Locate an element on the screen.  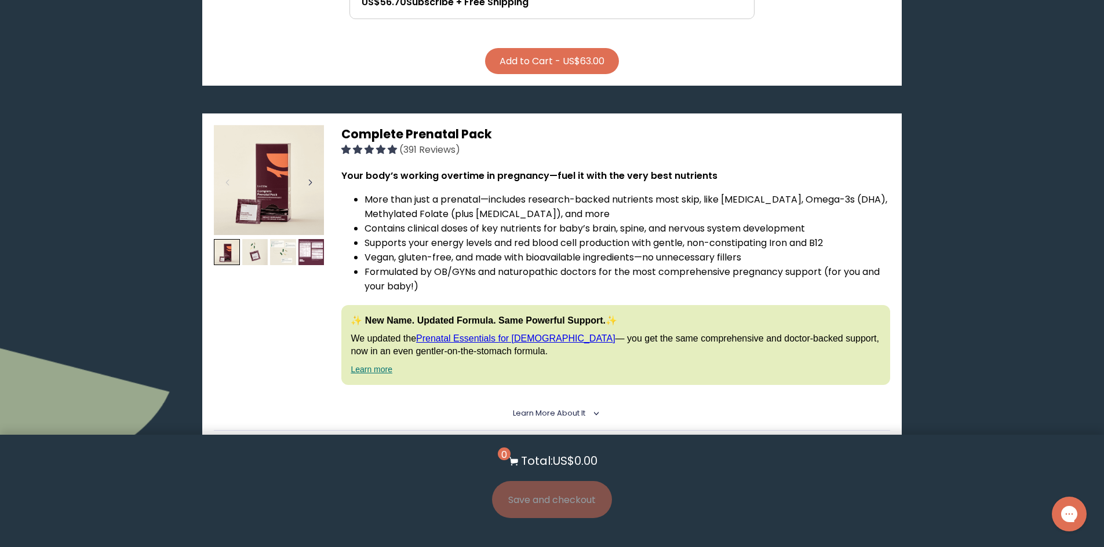
button: Gorgias live chat is located at coordinates (23, 21).